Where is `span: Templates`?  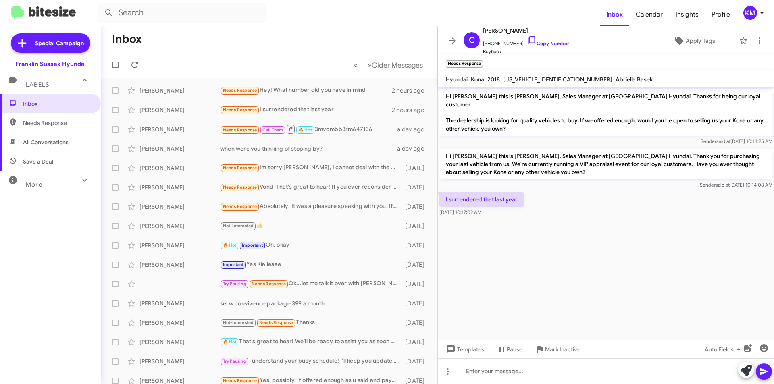 span: Templates is located at coordinates (464, 350).